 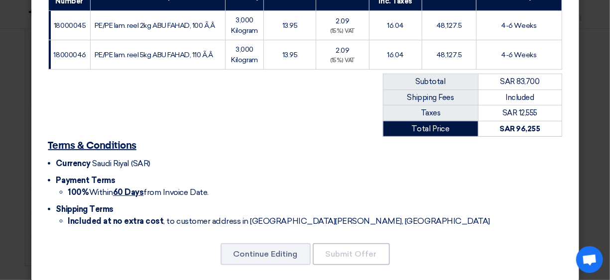 What do you see at coordinates (590, 260) in the screenshot?
I see `div: Open chat` at bounding box center [590, 260].